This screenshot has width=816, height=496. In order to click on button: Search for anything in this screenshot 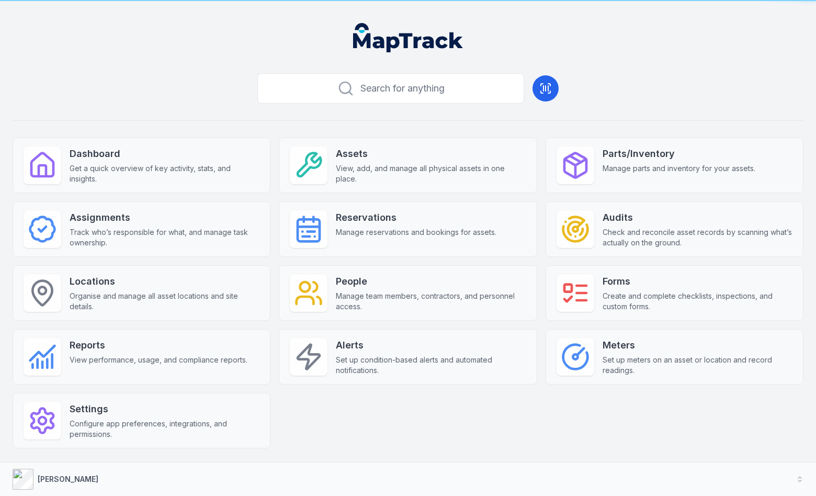, I will do `click(391, 88)`.